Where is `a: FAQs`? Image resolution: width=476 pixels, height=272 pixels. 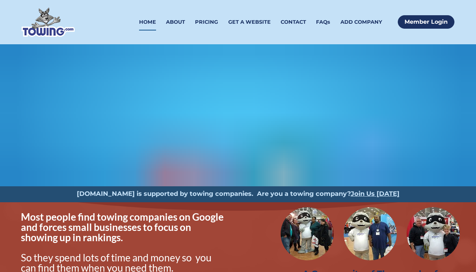 a: FAQs is located at coordinates (323, 22).